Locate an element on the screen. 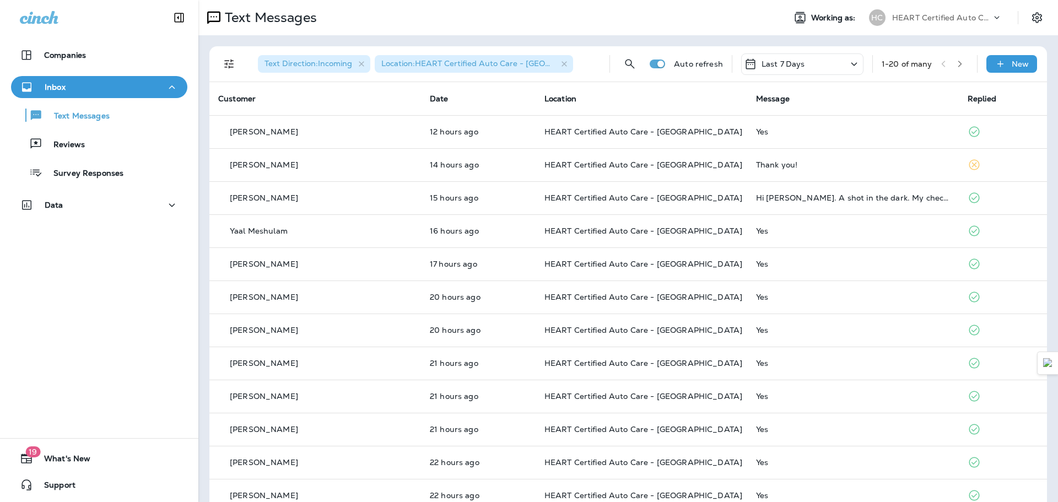 The image size is (1058, 502). span: Date is located at coordinates (439, 99).